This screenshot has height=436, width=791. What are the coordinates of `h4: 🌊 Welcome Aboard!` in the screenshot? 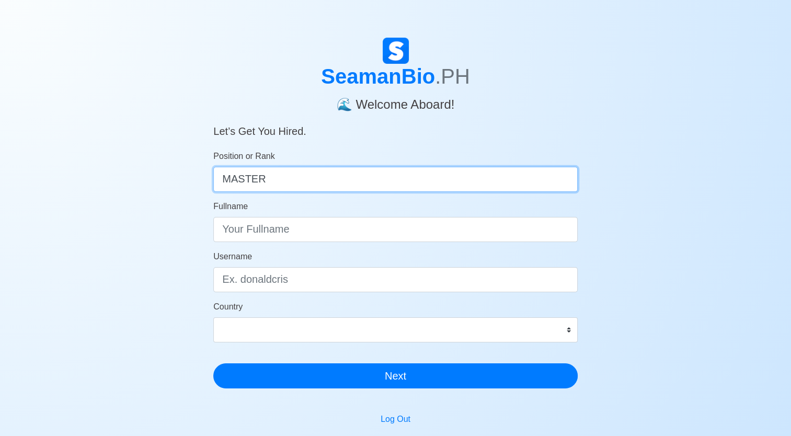 It's located at (395, 100).